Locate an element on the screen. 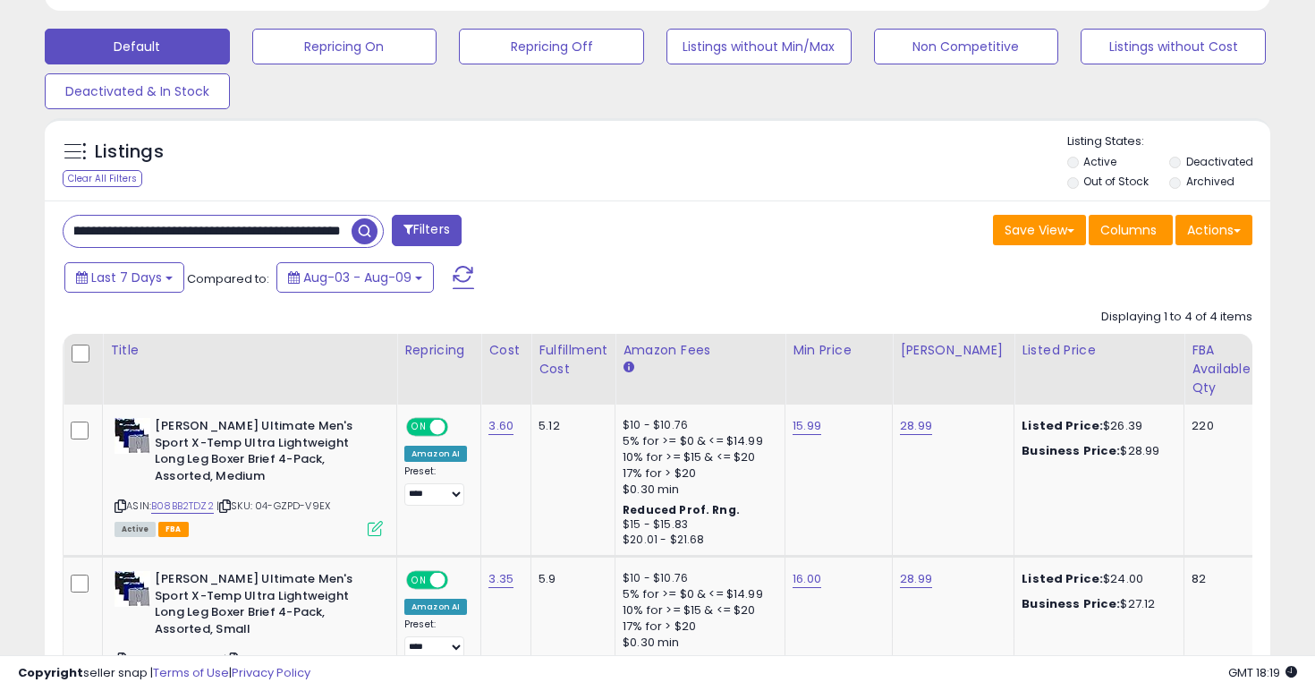 The image size is (1315, 691). a: 15.99 is located at coordinates (807, 426).